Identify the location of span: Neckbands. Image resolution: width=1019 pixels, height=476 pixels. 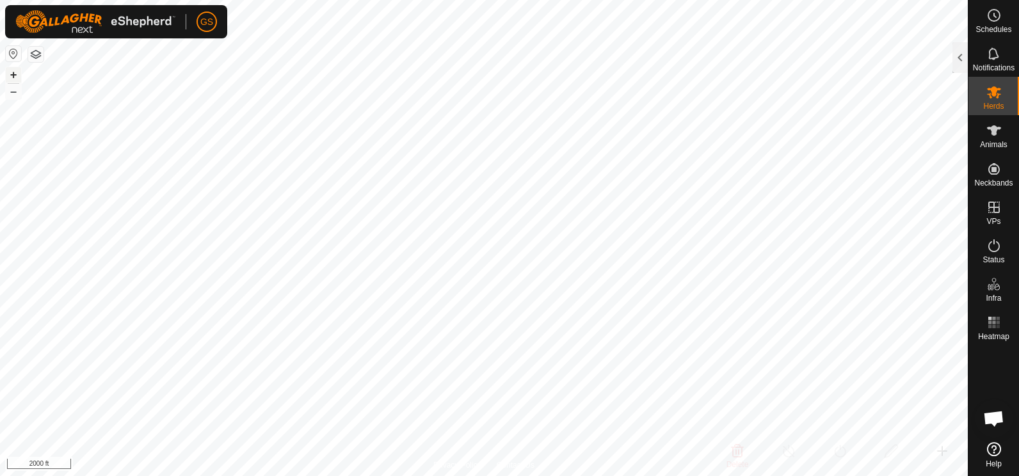
(993, 183).